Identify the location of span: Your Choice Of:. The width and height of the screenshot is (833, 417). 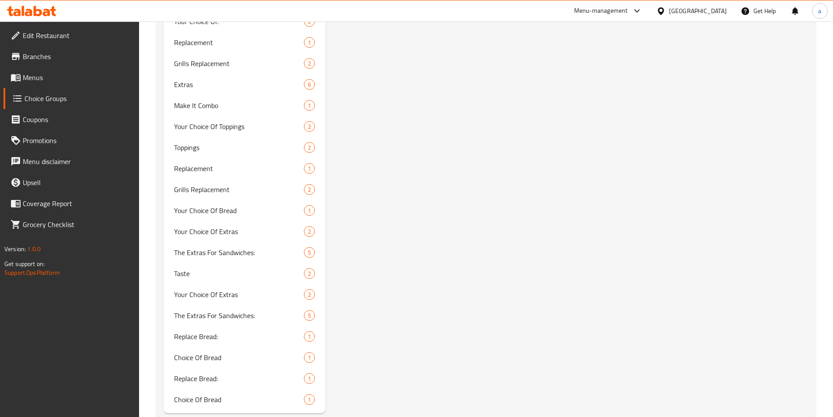
(239, 21).